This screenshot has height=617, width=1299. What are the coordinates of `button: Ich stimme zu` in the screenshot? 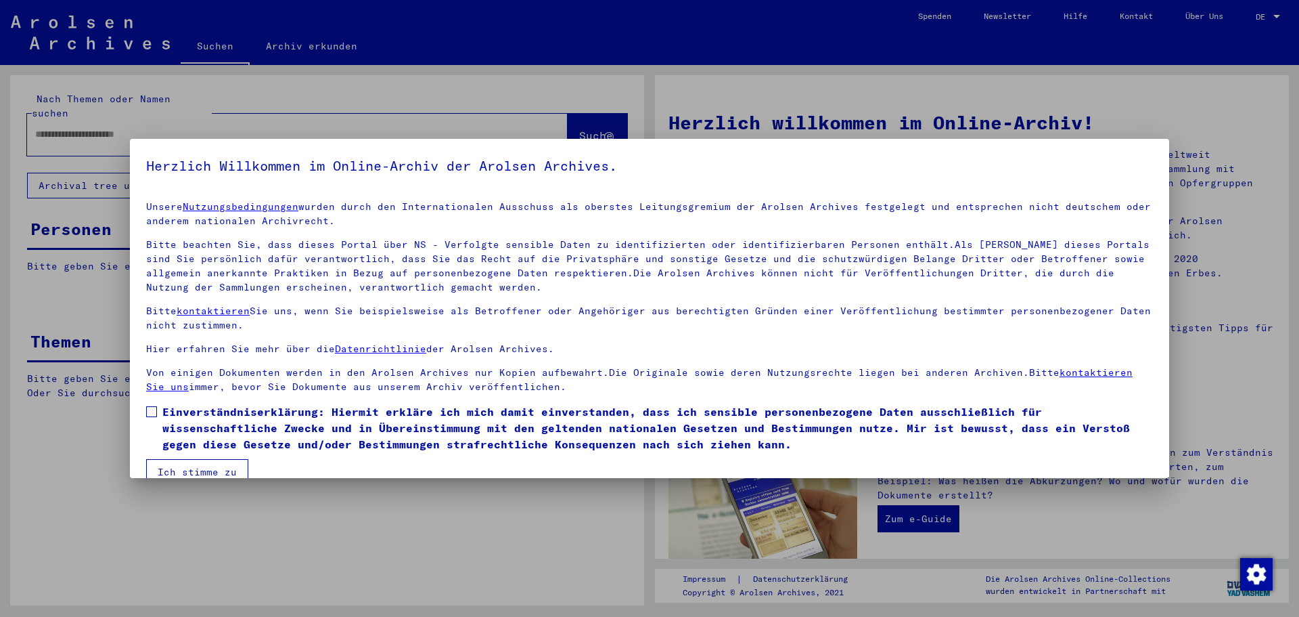 It's located at (197, 472).